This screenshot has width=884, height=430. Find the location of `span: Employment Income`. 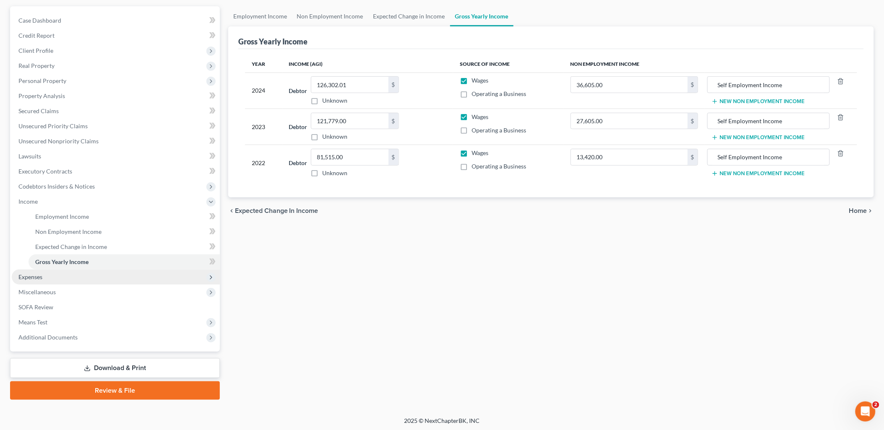

span: Employment Income is located at coordinates (62, 216).